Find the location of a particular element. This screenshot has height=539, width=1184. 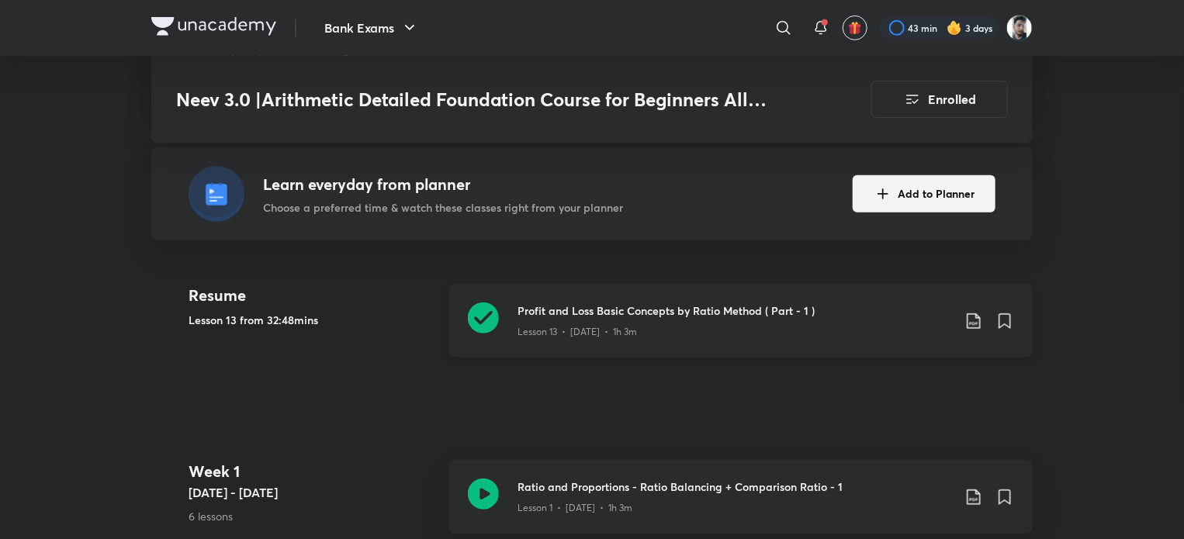

button: Bank Exams is located at coordinates (372, 28).